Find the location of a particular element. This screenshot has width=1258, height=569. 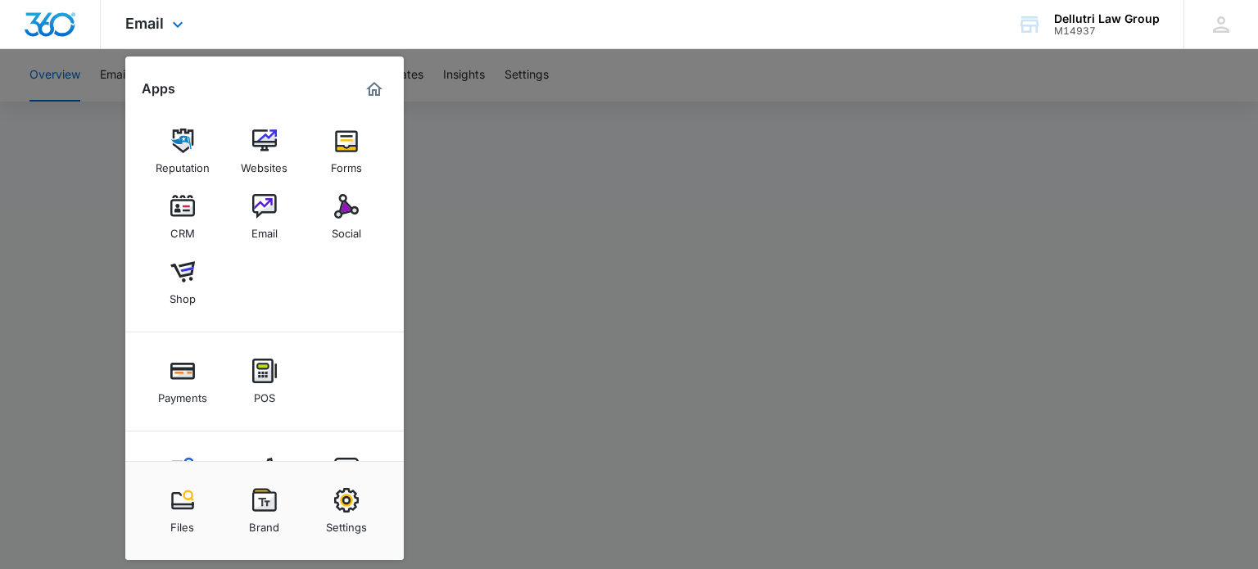

a: Reputation is located at coordinates (183, 152).